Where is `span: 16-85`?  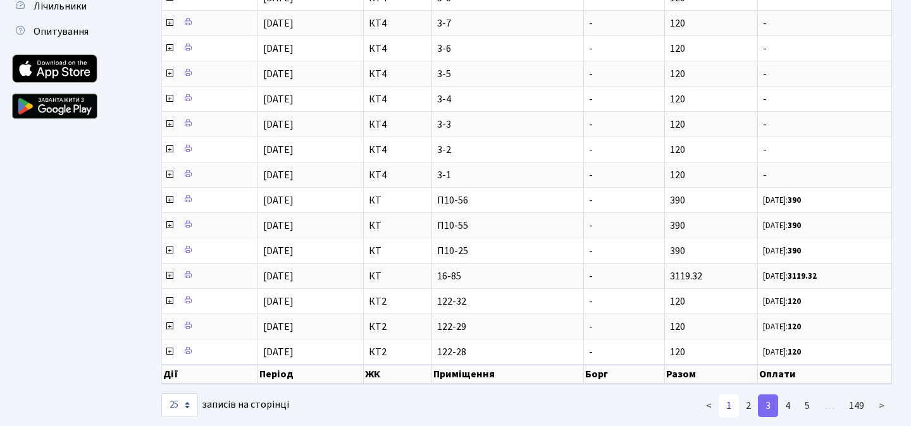
span: 16-85 is located at coordinates (507, 276).